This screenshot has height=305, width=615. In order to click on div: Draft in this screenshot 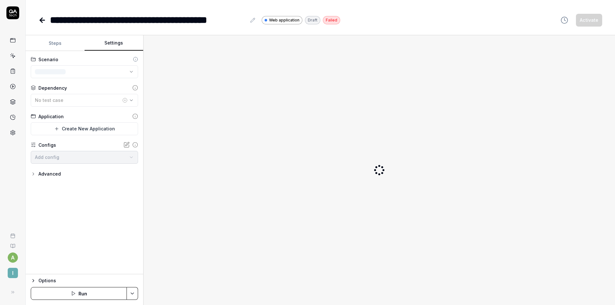, I will do `click(313, 20)`.